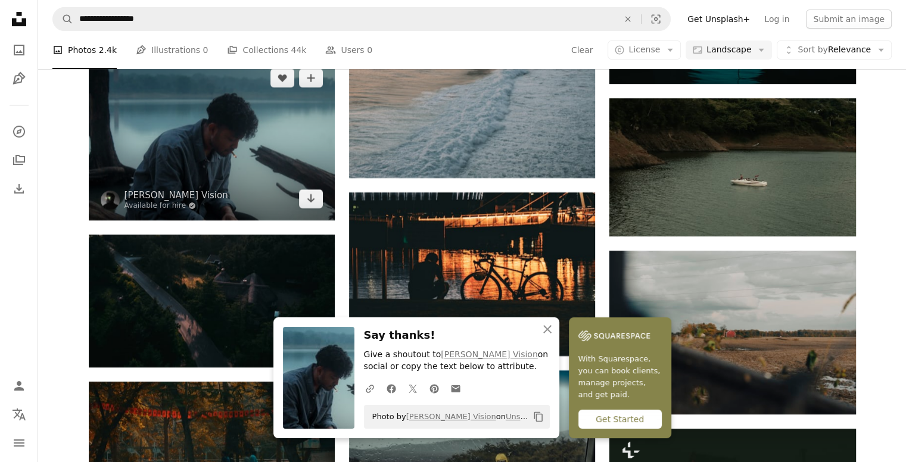  What do you see at coordinates (19, 189) in the screenshot?
I see `a: Download History` at bounding box center [19, 189].